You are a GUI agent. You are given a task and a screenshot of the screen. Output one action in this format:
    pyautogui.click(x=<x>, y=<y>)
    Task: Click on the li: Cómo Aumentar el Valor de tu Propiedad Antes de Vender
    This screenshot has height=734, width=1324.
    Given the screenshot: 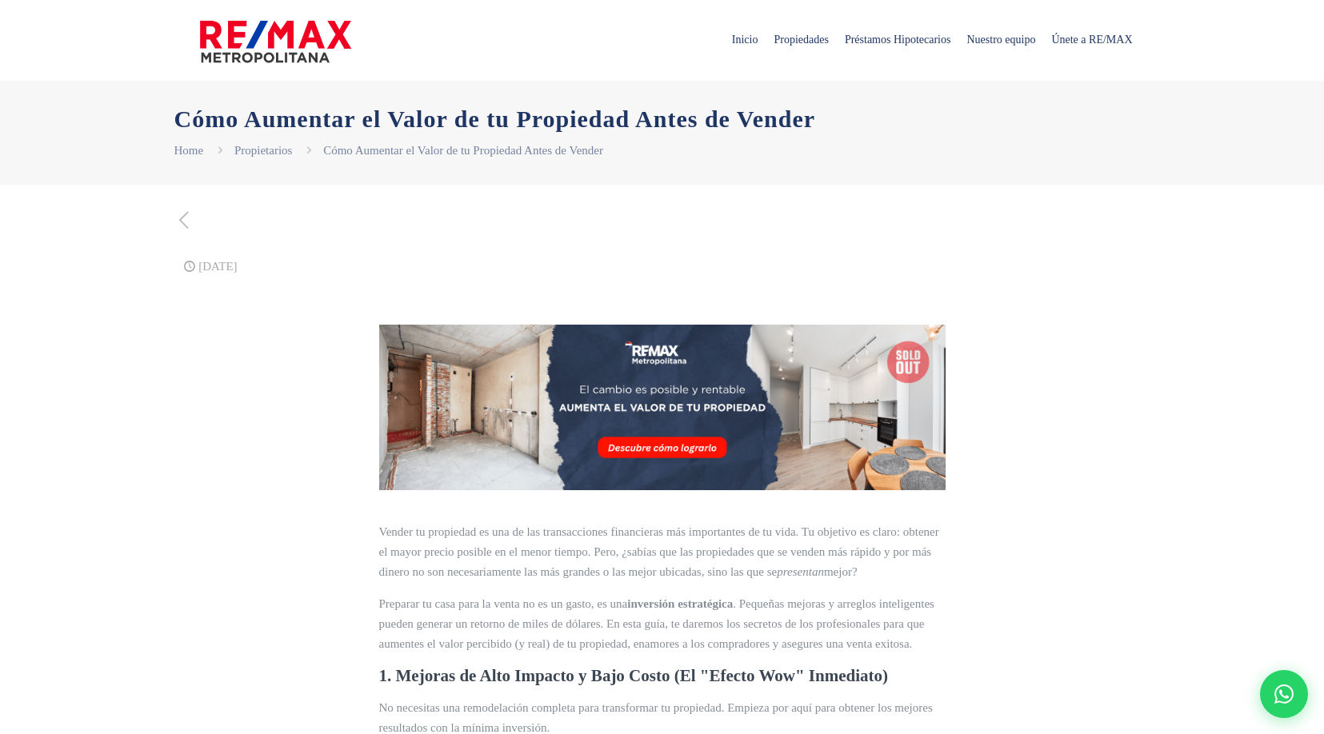 What is the action you would take?
    pyautogui.click(x=463, y=150)
    